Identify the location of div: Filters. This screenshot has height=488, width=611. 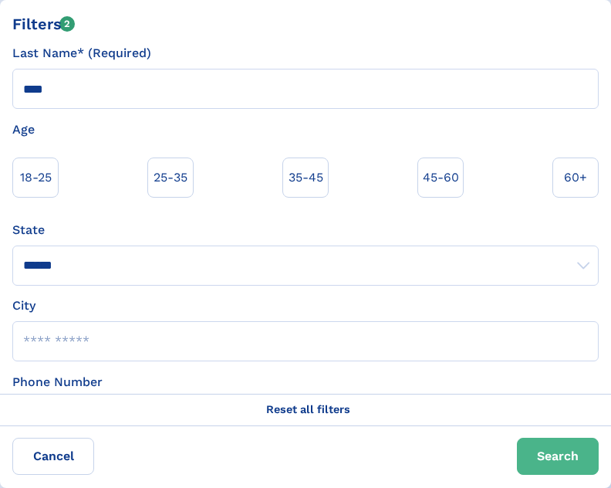
(43, 24).